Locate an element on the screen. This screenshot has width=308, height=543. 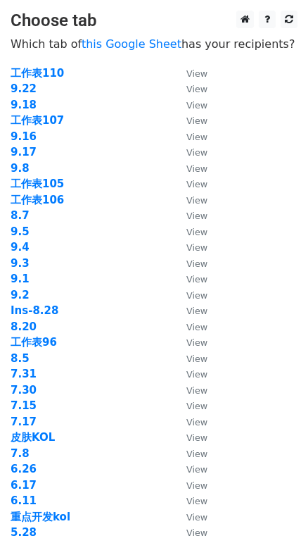
strong: 7.30 is located at coordinates (23, 390).